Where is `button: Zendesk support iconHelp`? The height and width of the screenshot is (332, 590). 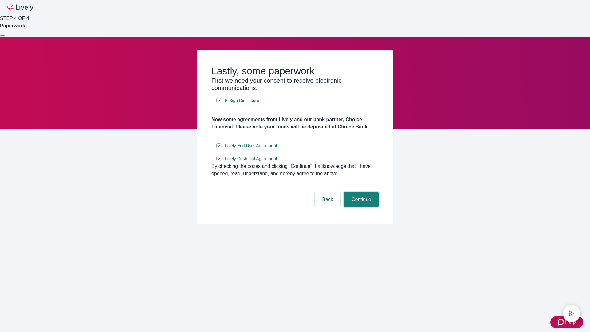
button: Zendesk support iconHelp is located at coordinates (566, 322).